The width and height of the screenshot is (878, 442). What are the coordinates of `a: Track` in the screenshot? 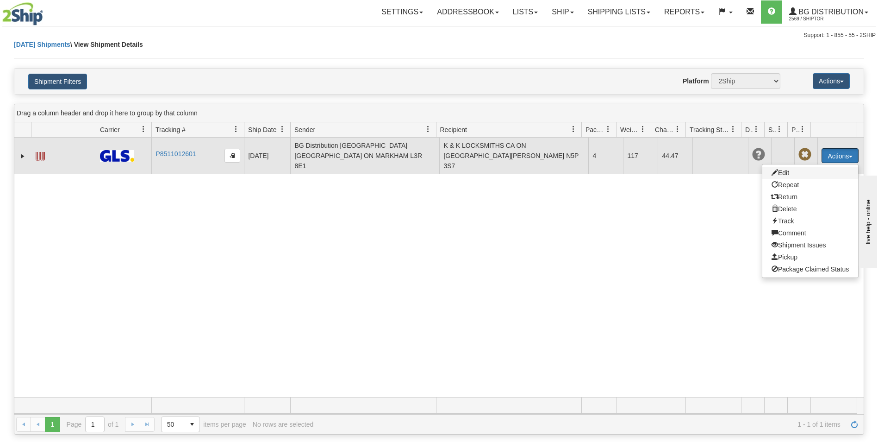 It's located at (810, 221).